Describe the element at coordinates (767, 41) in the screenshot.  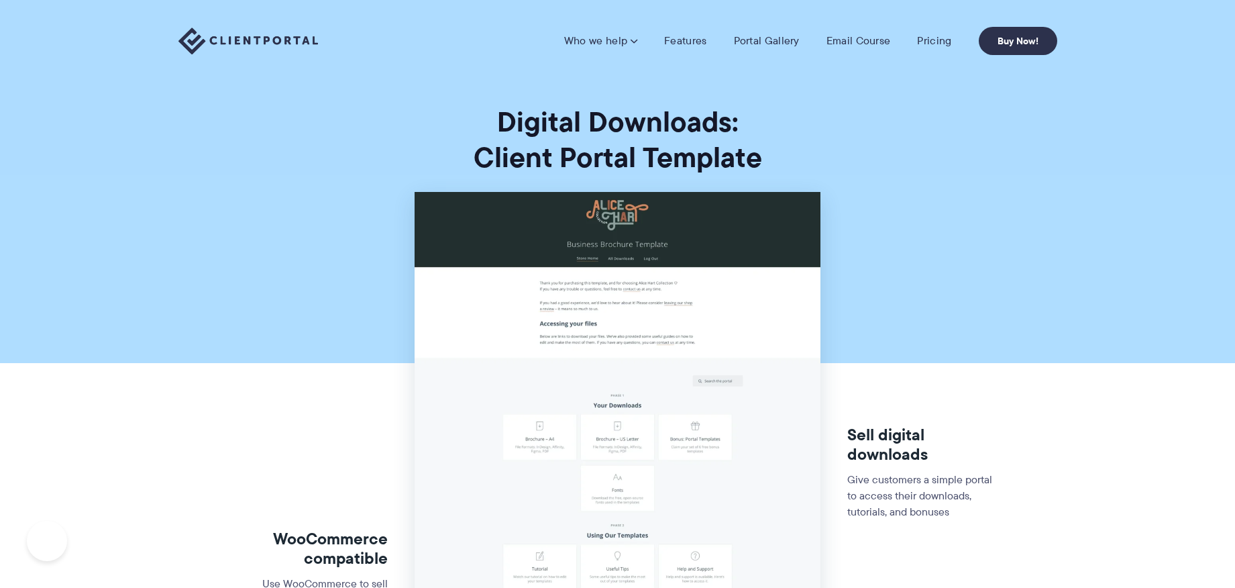
I see `a: Portal Gallery` at that location.